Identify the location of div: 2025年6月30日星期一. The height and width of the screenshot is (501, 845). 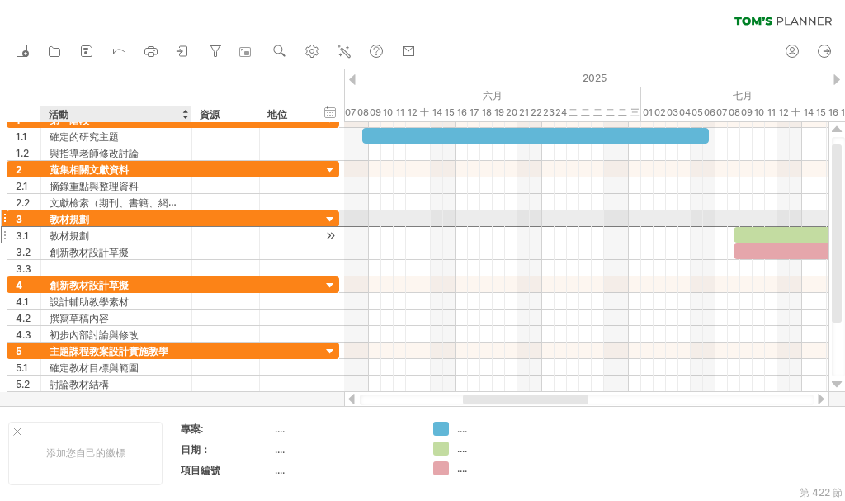
(635, 112).